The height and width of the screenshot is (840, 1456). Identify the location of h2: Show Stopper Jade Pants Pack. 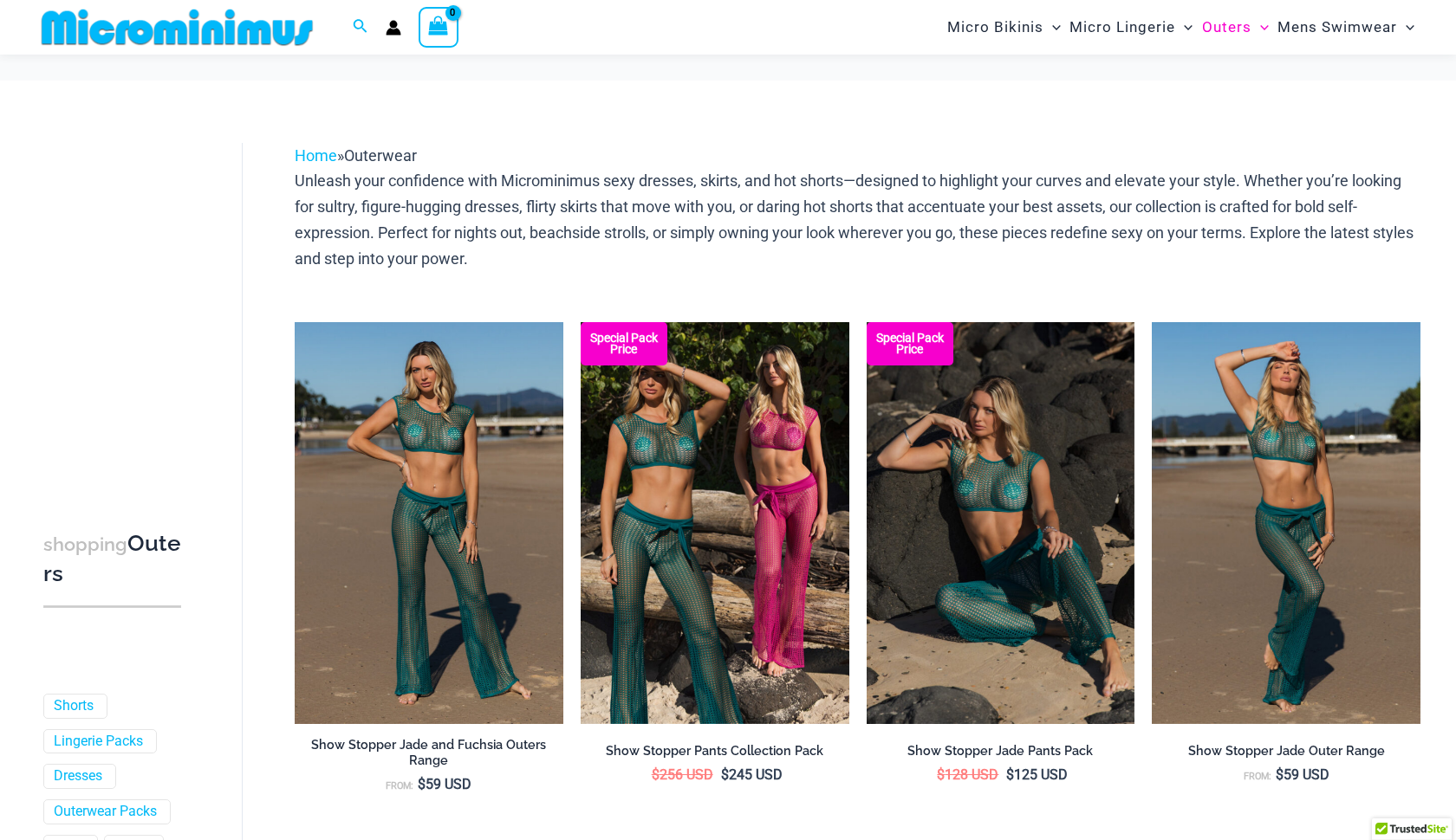
(1001, 751).